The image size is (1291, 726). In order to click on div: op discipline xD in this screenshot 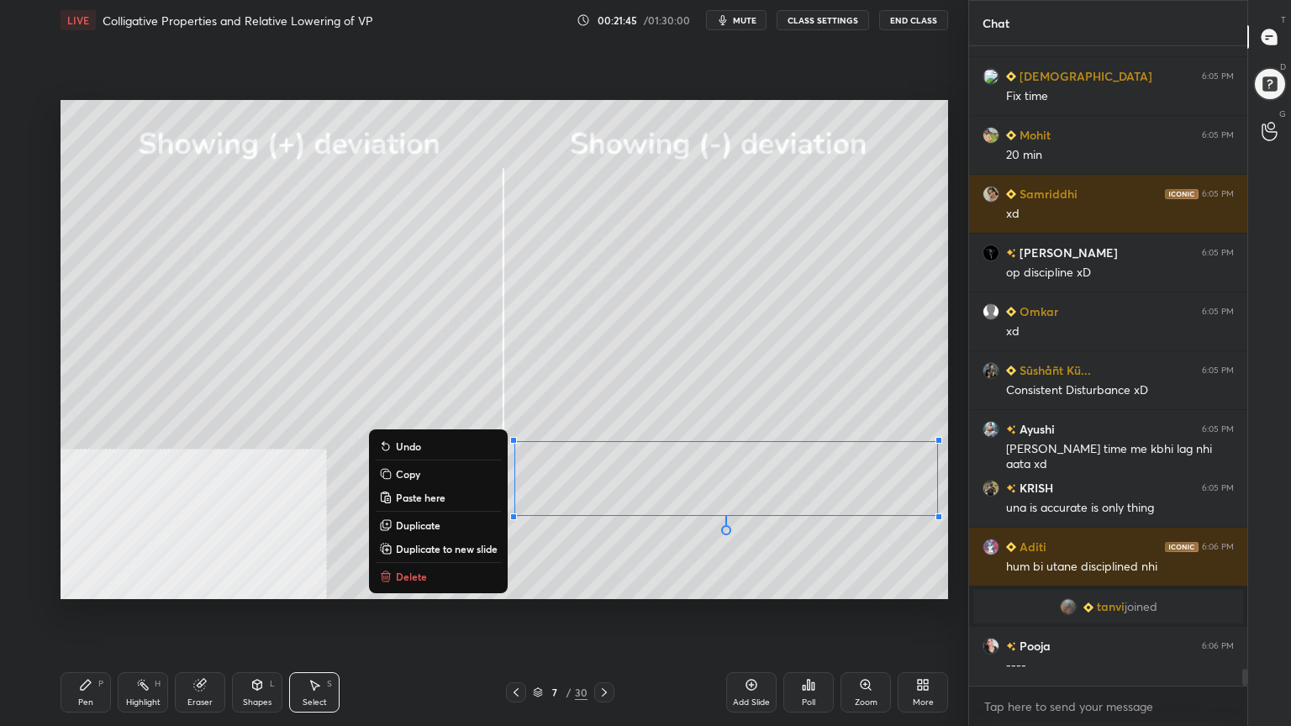, I will do `click(1119, 273)`.